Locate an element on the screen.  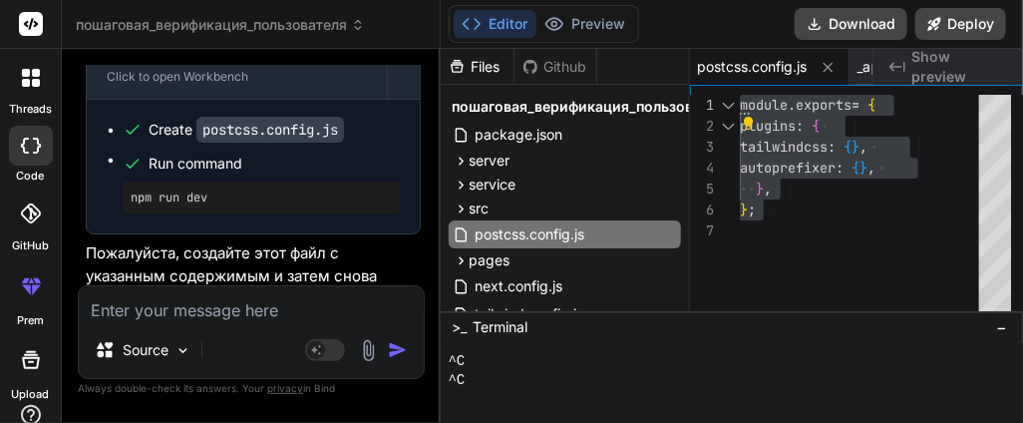
span: pages is located at coordinates (490, 260).